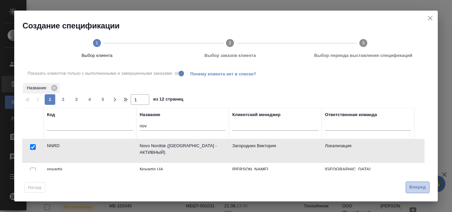 The image size is (452, 212). Describe the element at coordinates (363, 56) in the screenshot. I see `span: Выбор периода выставления спецификаций` at that location.